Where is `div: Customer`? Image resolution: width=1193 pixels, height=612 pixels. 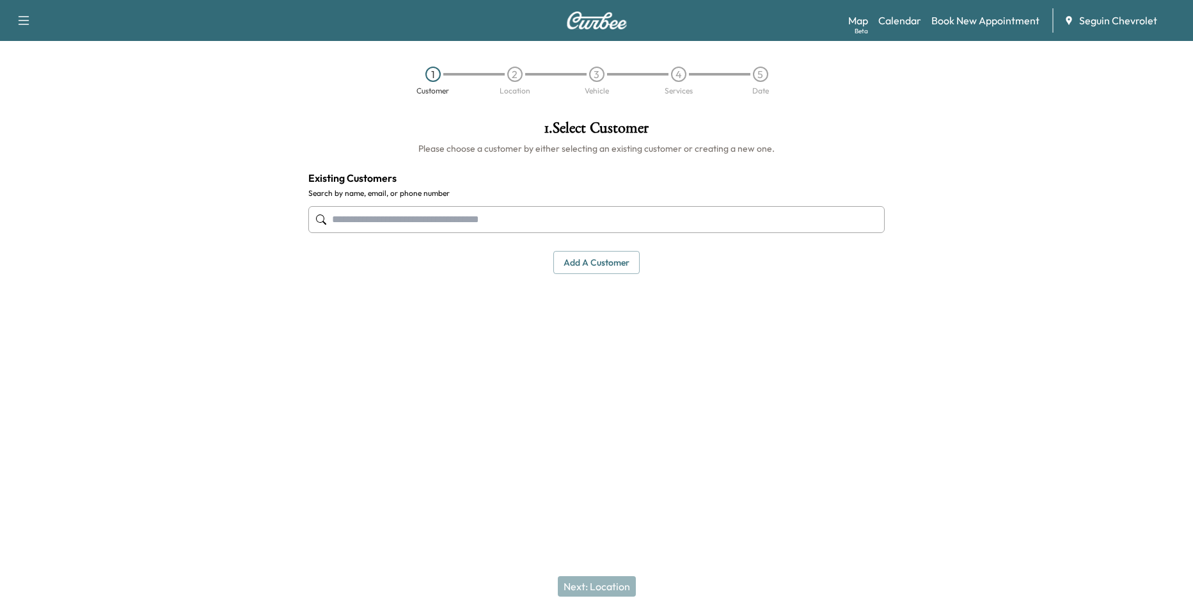 div: Customer is located at coordinates (432, 91).